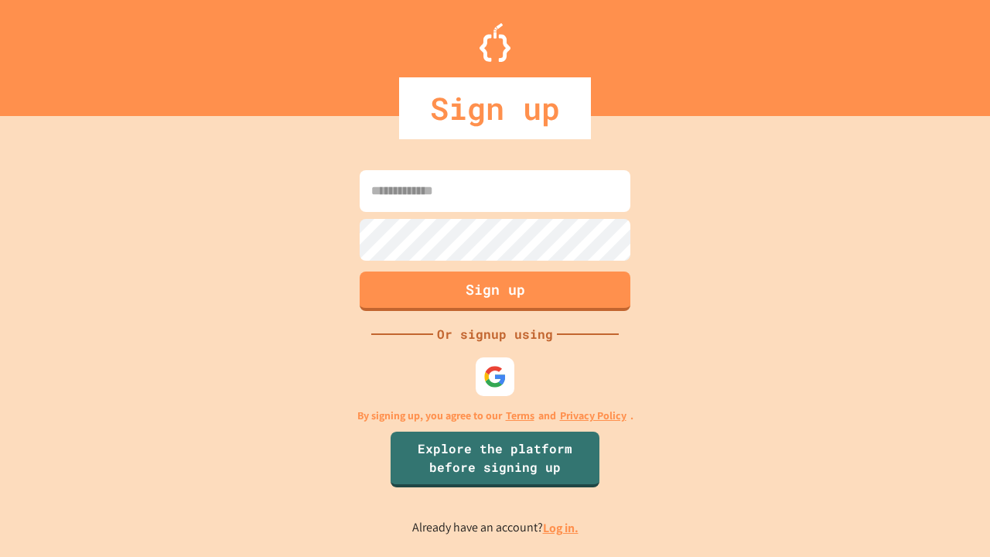  I want to click on div: Sign up, so click(495, 108).